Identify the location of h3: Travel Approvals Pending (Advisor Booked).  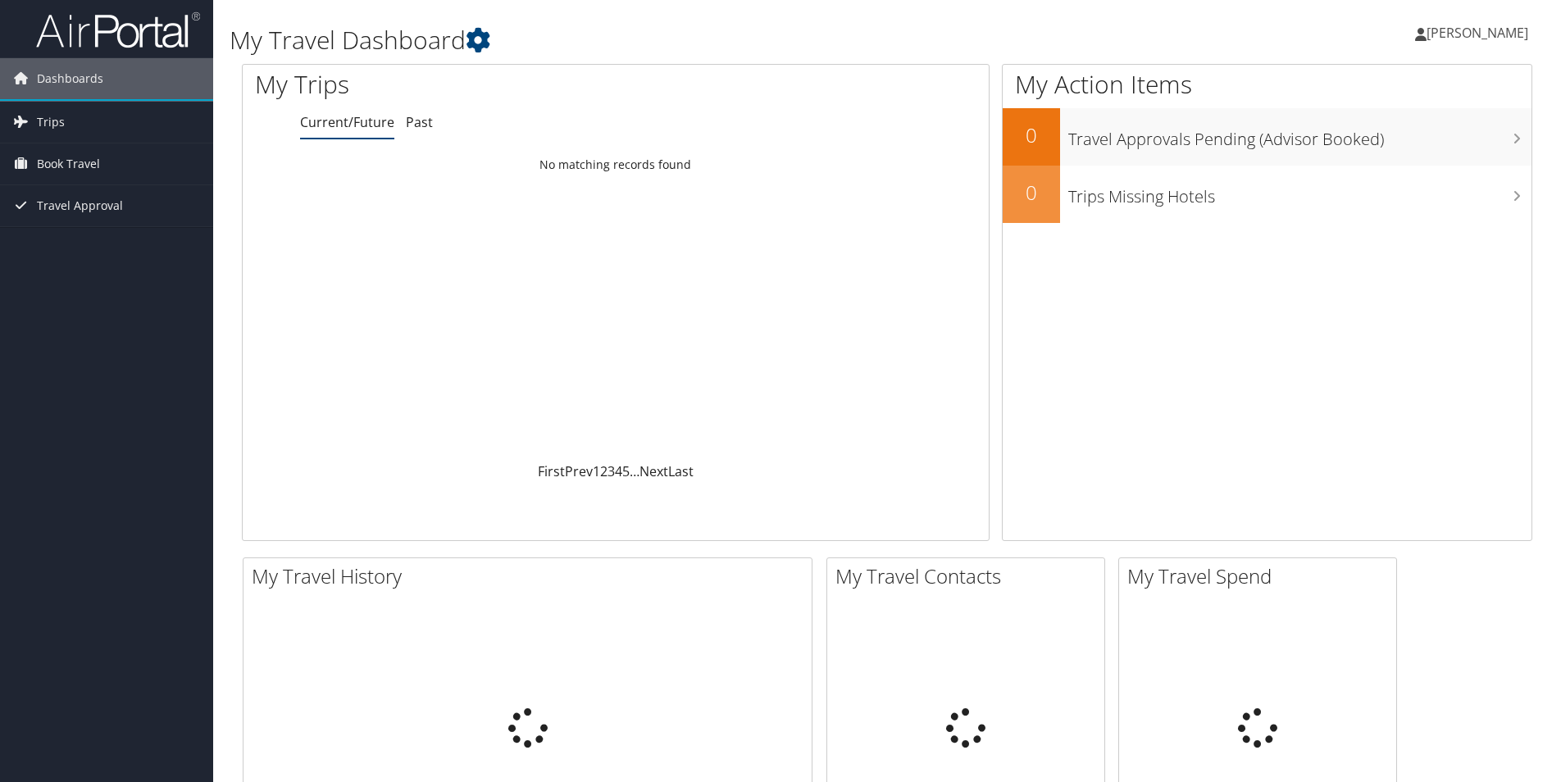
(1299, 135).